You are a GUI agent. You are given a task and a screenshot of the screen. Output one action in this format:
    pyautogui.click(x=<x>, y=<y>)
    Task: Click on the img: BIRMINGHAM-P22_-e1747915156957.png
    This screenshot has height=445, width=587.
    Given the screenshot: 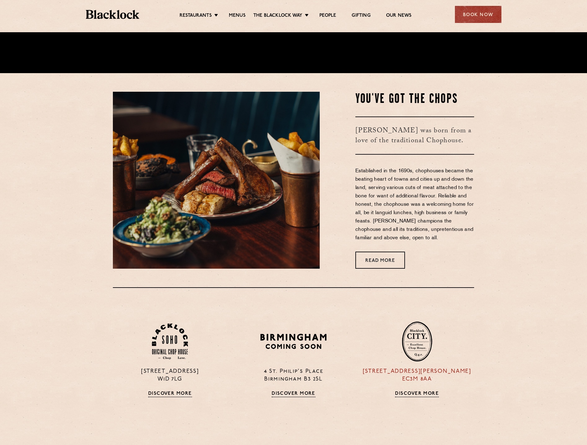 What is the action you would take?
    pyautogui.click(x=293, y=341)
    